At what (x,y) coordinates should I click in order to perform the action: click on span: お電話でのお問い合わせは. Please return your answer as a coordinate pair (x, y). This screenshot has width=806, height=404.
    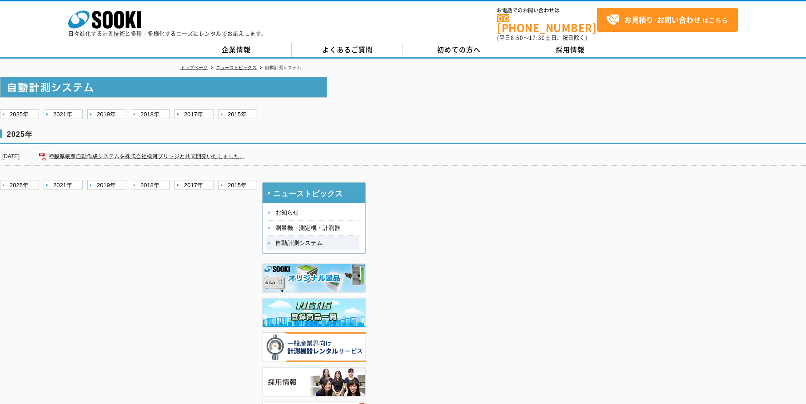
    Looking at the image, I should click on (547, 10).